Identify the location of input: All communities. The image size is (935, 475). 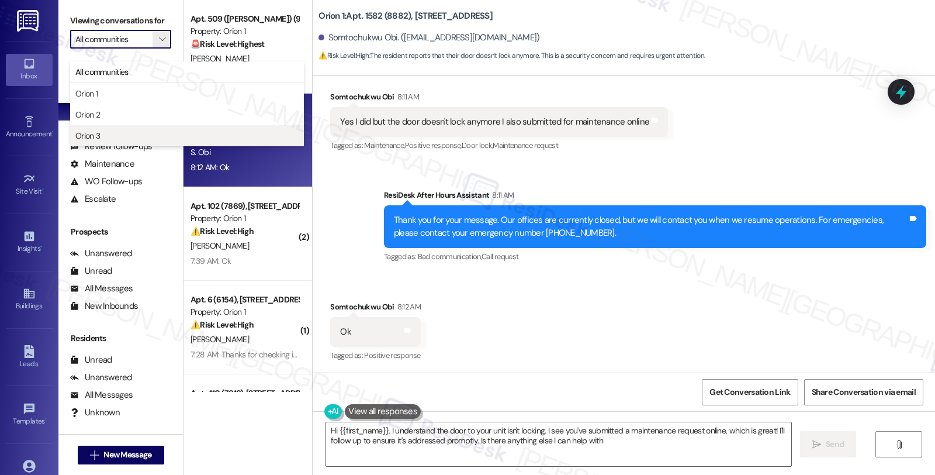
(114, 39).